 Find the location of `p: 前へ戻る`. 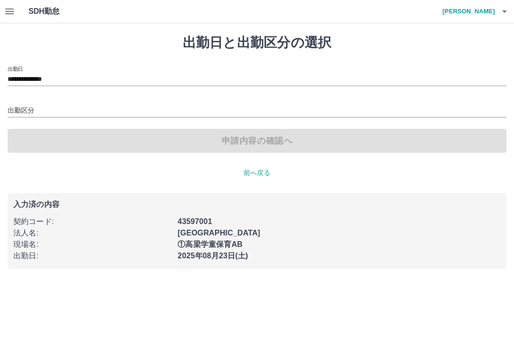

p: 前へ戻る is located at coordinates (257, 173).